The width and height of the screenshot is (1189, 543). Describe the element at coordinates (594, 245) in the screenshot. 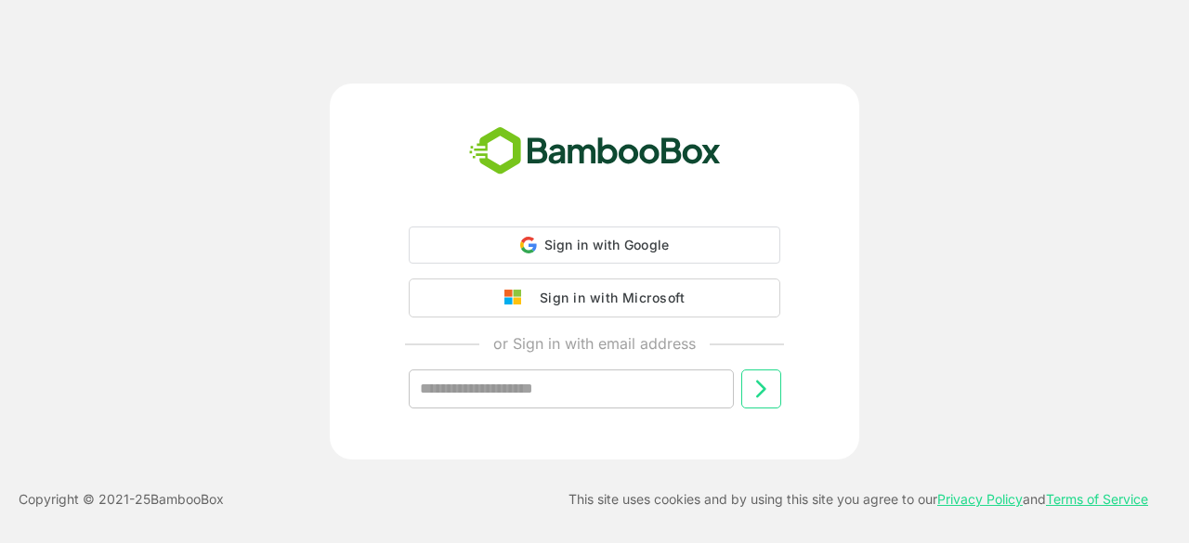

I see `div: Sign in with Google` at that location.